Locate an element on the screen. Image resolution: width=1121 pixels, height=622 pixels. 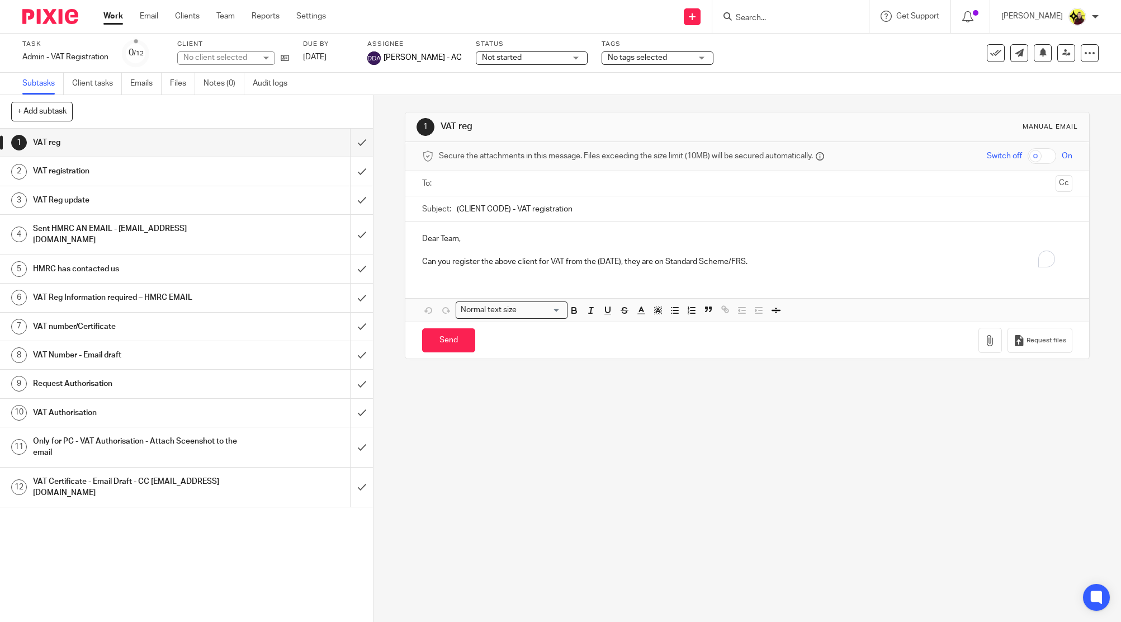
h1: VAT Reg Information required – HMRC EMAIL is located at coordinates (135, 297).